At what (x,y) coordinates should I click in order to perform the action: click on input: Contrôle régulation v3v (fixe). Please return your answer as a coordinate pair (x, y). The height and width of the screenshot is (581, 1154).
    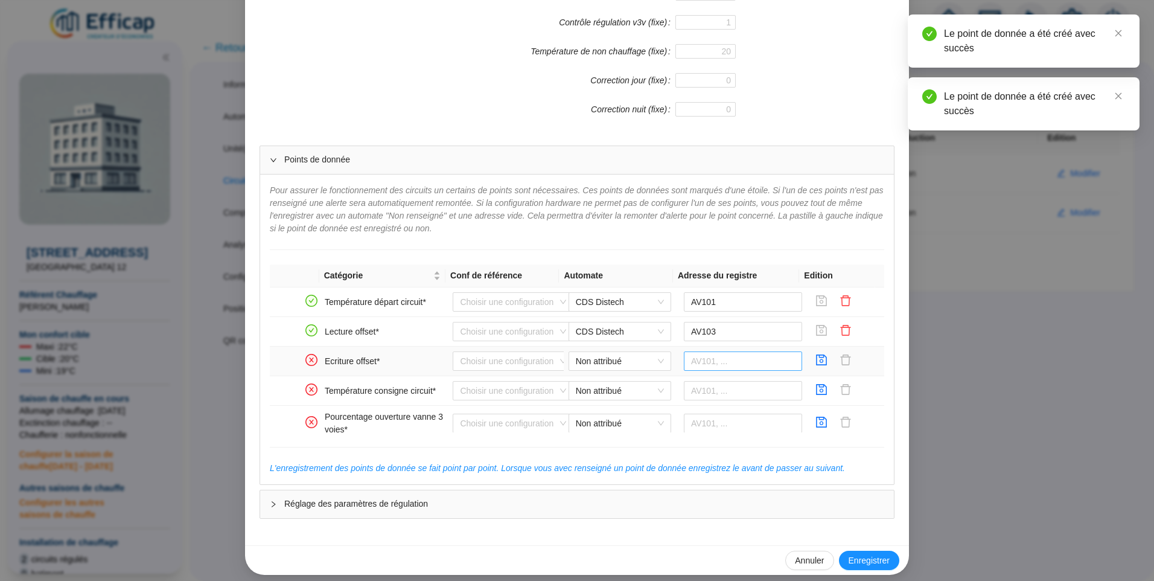
    Looking at the image, I should click on (706, 22).